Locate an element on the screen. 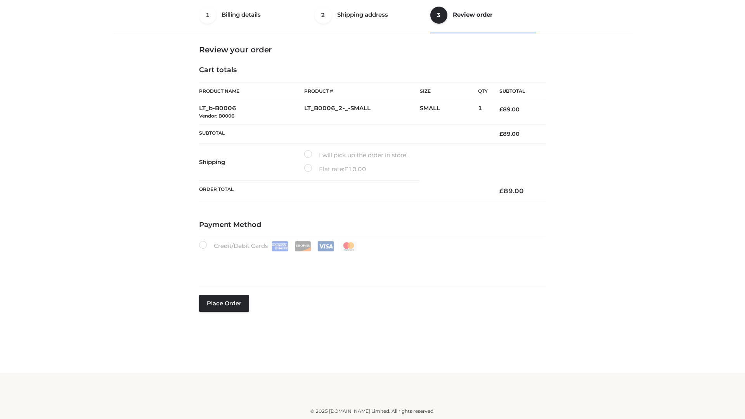 This screenshot has width=745, height=419. bdi: 10.00 is located at coordinates (355, 169).